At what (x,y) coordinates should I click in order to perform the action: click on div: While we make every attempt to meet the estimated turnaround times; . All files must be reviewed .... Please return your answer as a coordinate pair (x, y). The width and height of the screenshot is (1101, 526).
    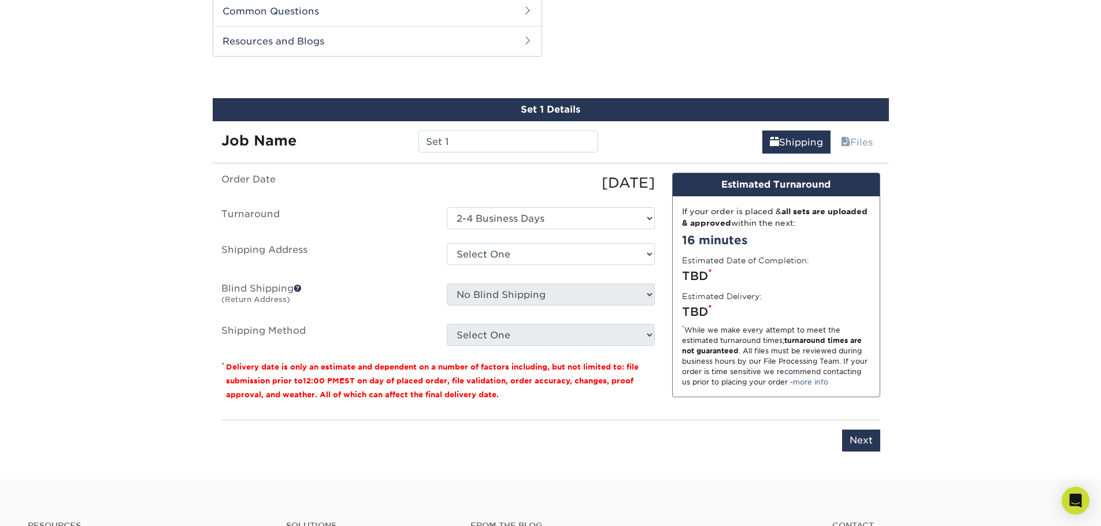
    Looking at the image, I should click on (776, 357).